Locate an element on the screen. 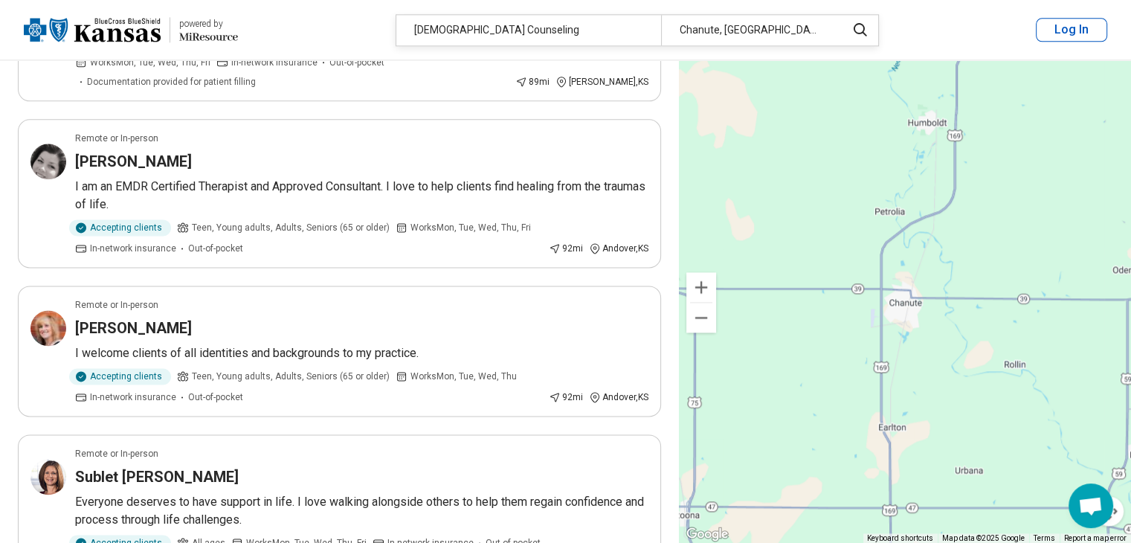 This screenshot has height=543, width=1131. button: Zoom out is located at coordinates (701, 318).